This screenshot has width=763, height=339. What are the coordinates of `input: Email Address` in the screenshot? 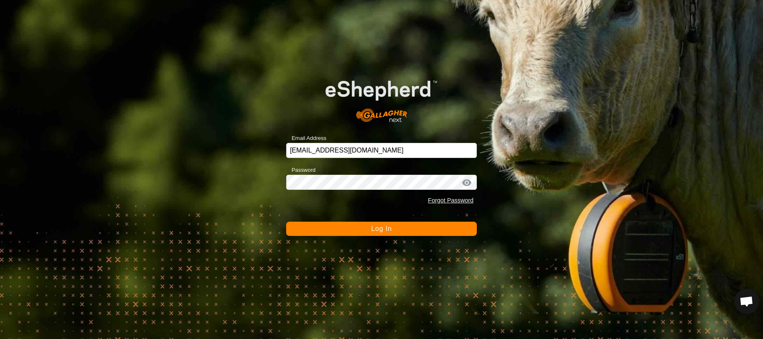 It's located at (381, 150).